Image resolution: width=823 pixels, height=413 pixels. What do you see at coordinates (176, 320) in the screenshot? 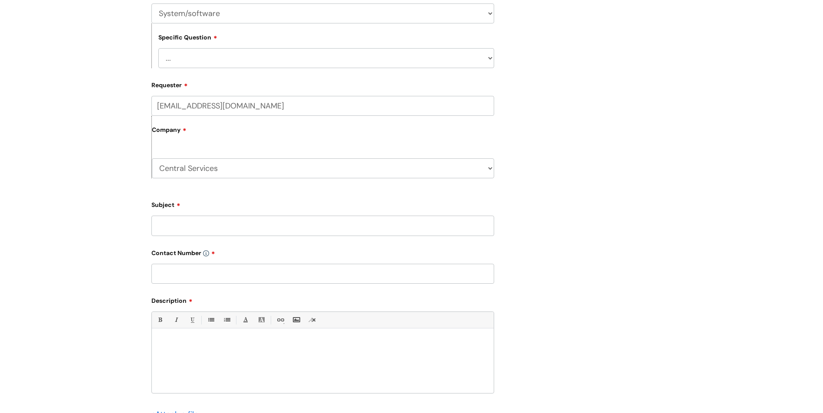
I see `a: Italic (Ctrl-I)` at bounding box center [176, 320].